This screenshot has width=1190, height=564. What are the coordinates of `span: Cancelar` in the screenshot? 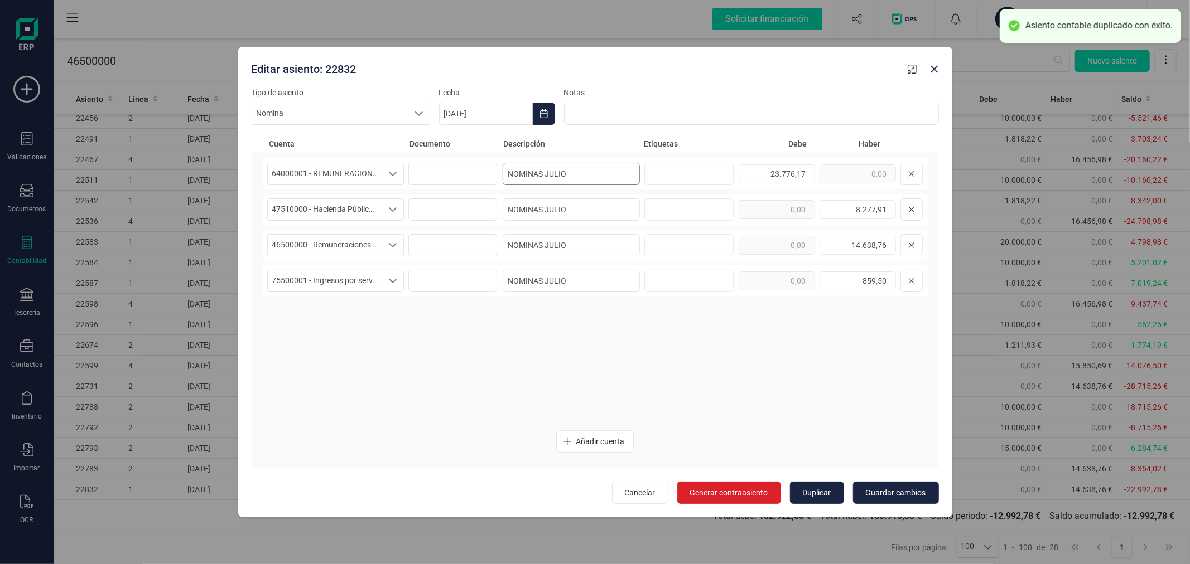 It's located at (640, 493).